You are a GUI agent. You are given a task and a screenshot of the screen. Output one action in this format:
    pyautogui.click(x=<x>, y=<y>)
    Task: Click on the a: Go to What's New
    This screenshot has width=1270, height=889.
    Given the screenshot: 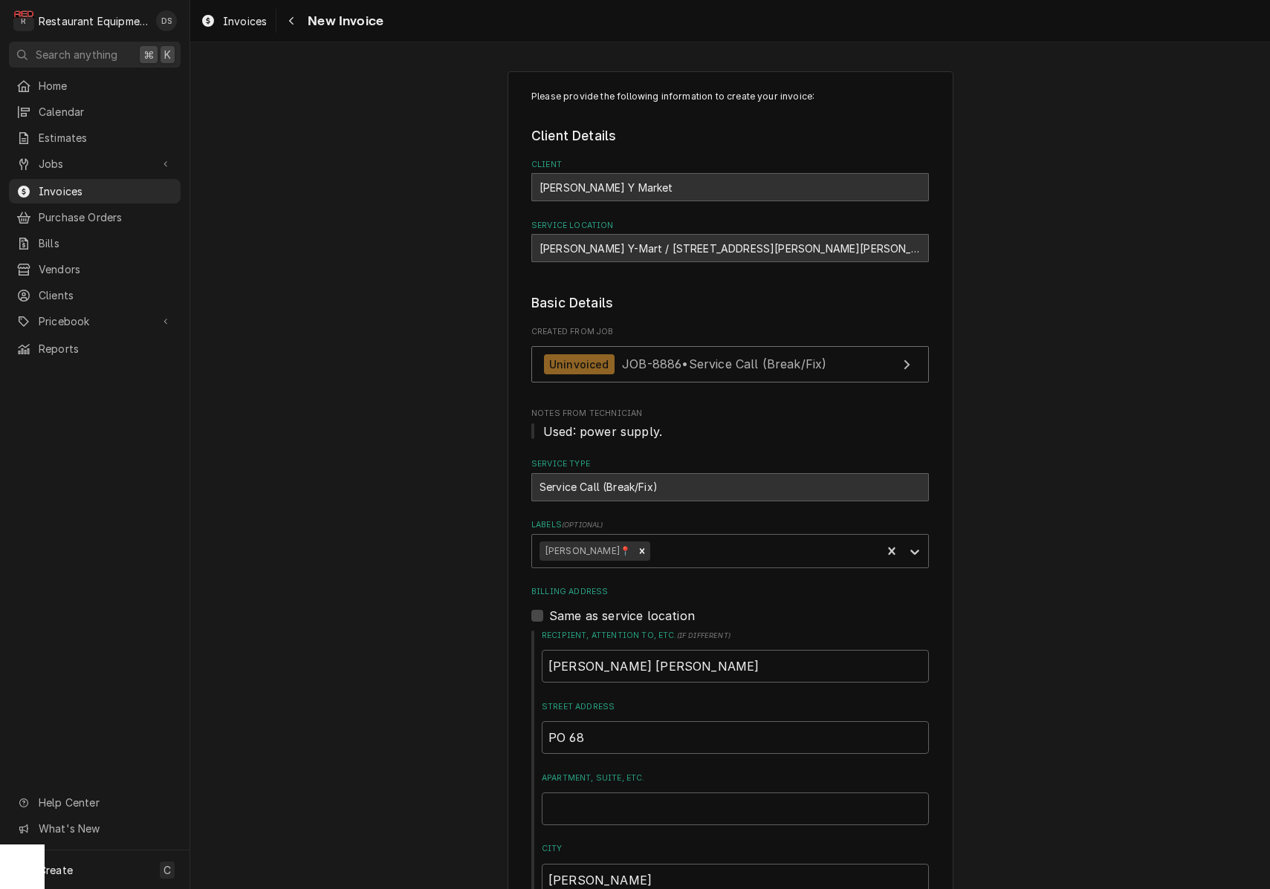 What is the action you would take?
    pyautogui.click(x=94, y=829)
    